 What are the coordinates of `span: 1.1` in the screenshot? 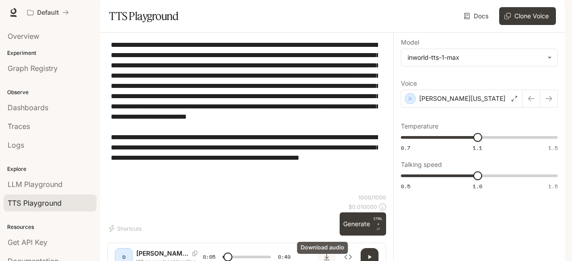 It's located at (477, 148).